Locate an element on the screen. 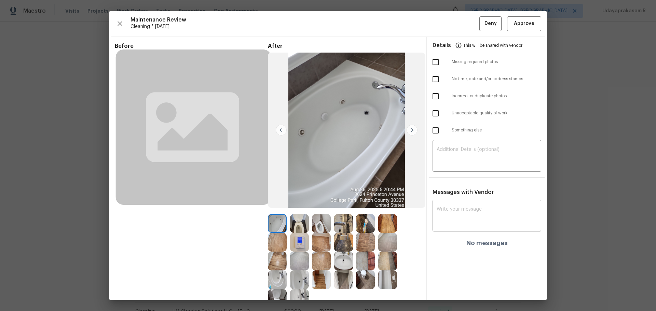 This screenshot has width=656, height=311. span: Something else is located at coordinates (497, 130).